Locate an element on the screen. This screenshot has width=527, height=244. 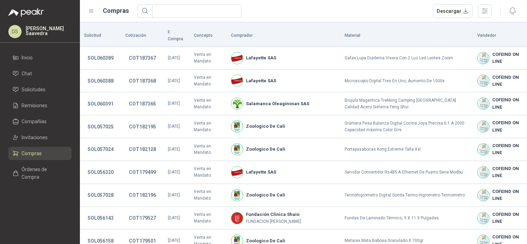
th: Vendedor is located at coordinates (500, 36).